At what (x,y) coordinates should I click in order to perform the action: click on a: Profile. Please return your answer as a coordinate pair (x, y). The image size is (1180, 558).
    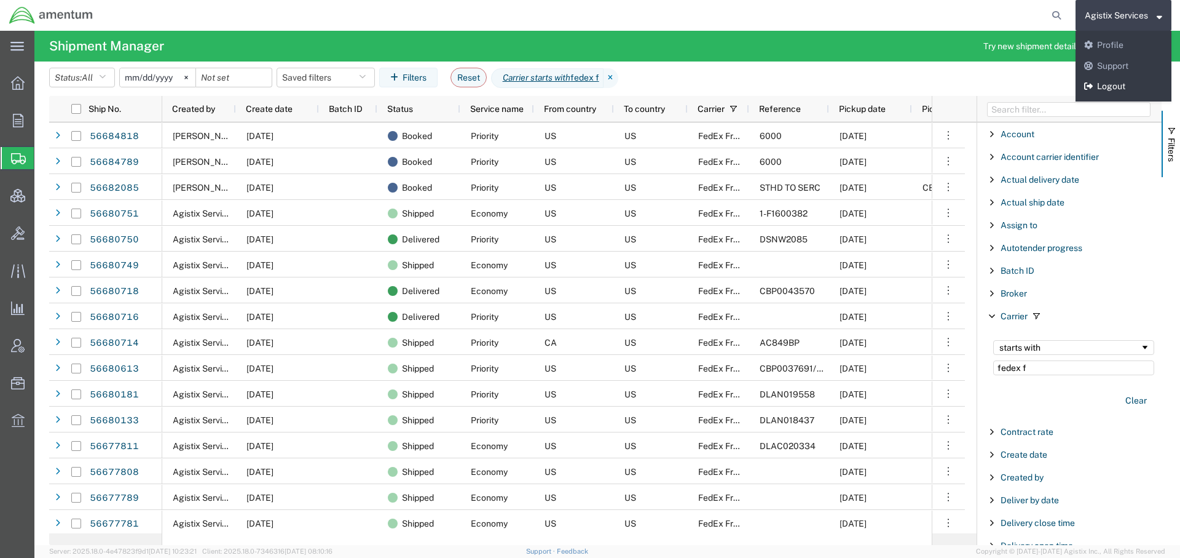
    Looking at the image, I should click on (1124, 45).